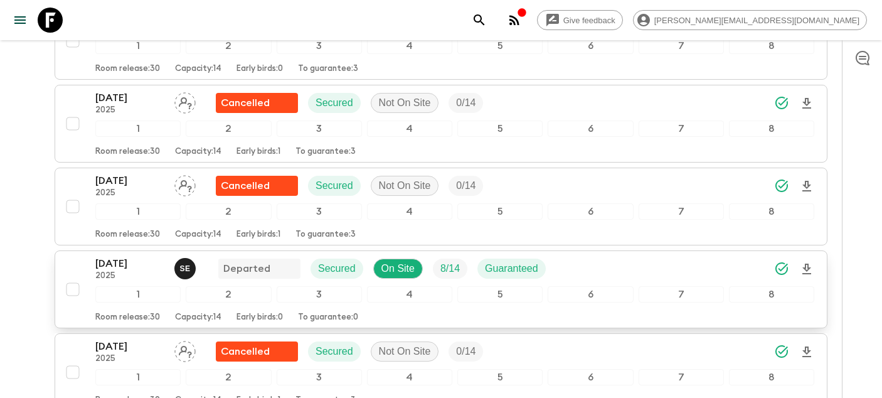 The height and width of the screenshot is (398, 882). Describe the element at coordinates (580, 20) in the screenshot. I see `a: Give feedback` at that location.